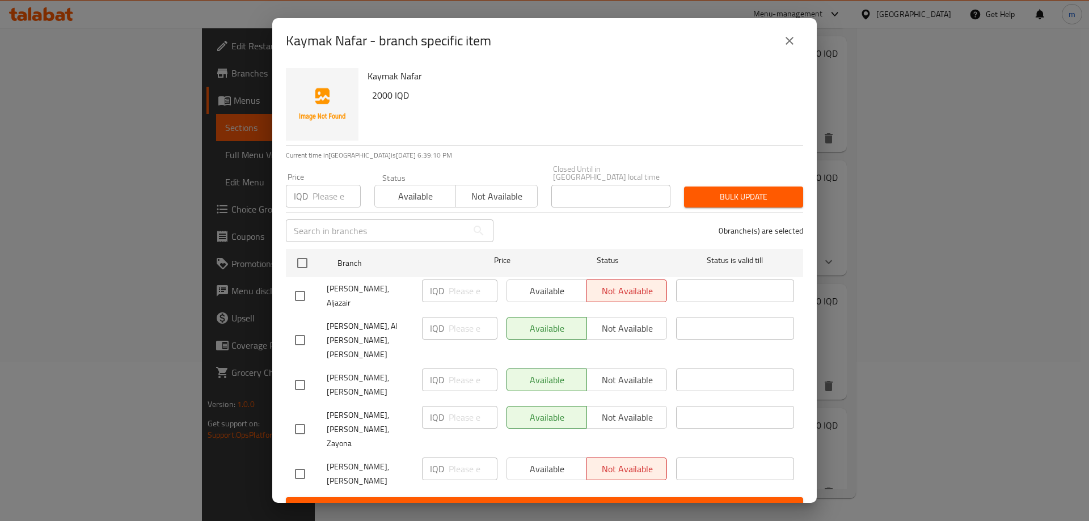 The height and width of the screenshot is (521, 1089). I want to click on button: Save, so click(544, 508).